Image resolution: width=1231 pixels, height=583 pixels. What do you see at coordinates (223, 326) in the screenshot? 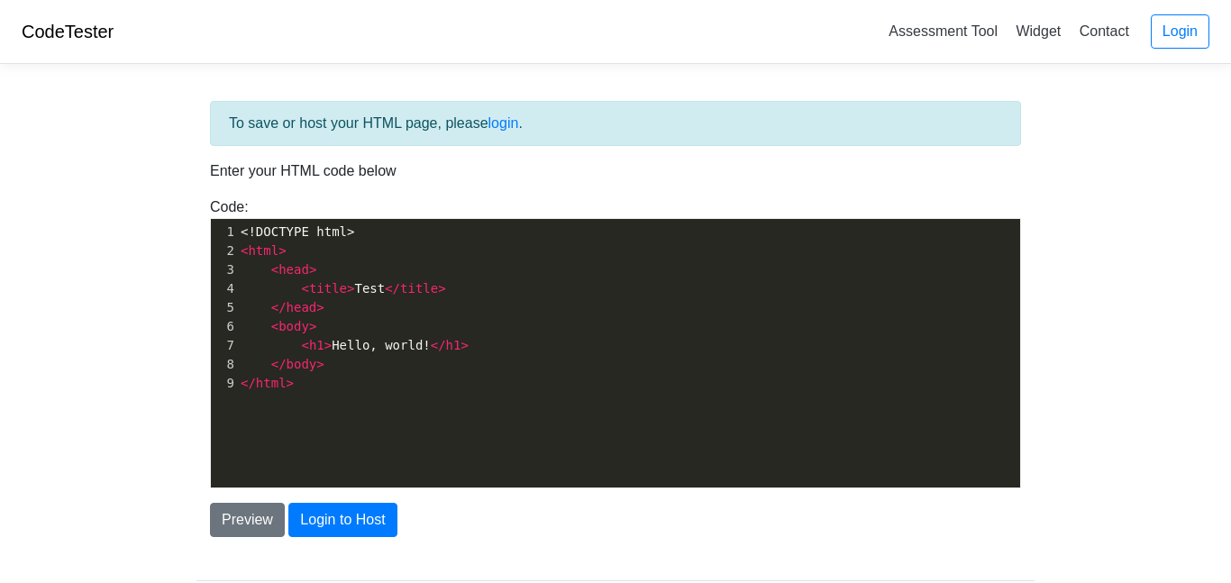
I see `div: 6` at bounding box center [223, 326].